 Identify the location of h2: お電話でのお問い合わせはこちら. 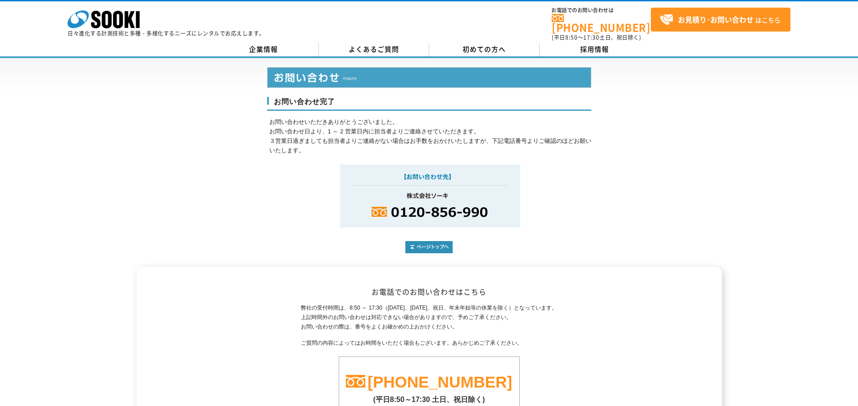
(429, 291).